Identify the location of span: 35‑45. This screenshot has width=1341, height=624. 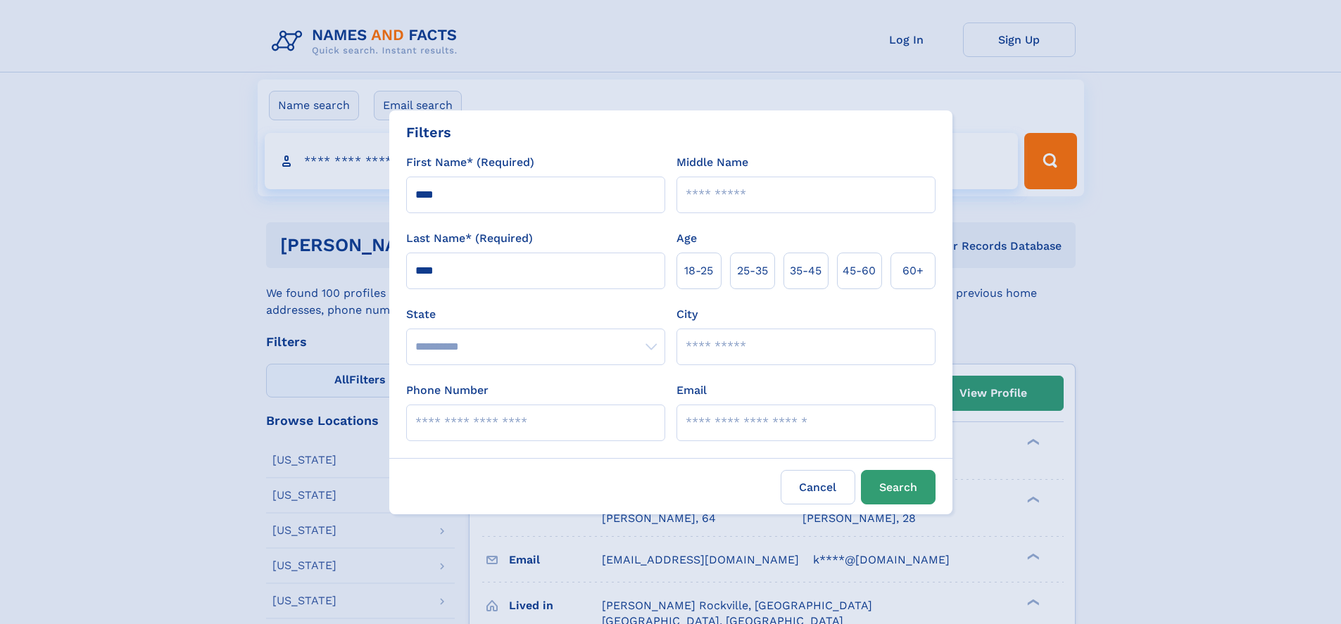
(805, 271).